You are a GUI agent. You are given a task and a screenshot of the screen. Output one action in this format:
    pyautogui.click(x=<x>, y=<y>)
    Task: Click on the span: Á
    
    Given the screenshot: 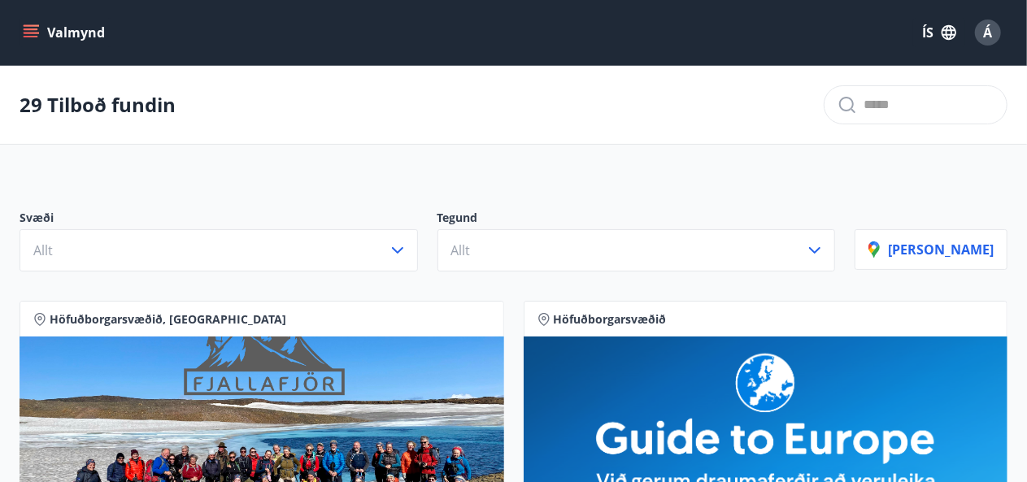 What is the action you would take?
    pyautogui.click(x=988, y=33)
    